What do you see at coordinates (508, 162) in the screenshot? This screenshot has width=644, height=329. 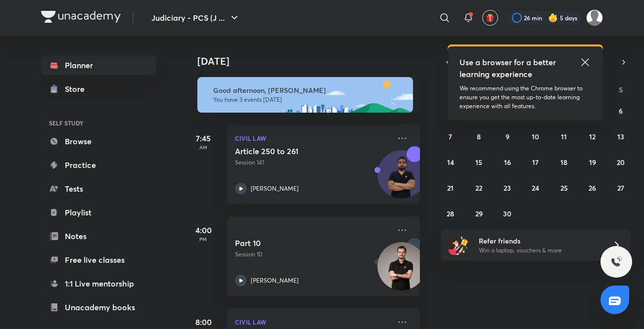 I see `button: September 16, 2025` at bounding box center [508, 162].